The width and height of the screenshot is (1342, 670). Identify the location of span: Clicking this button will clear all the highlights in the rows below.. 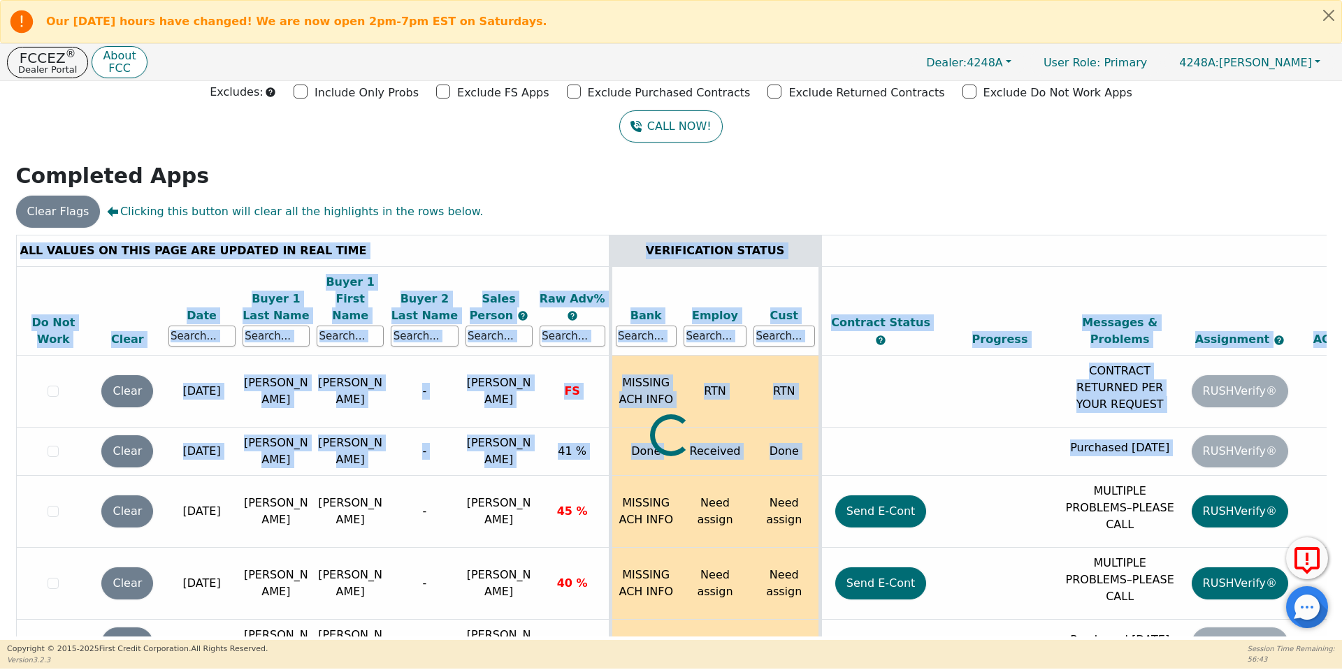
(295, 212).